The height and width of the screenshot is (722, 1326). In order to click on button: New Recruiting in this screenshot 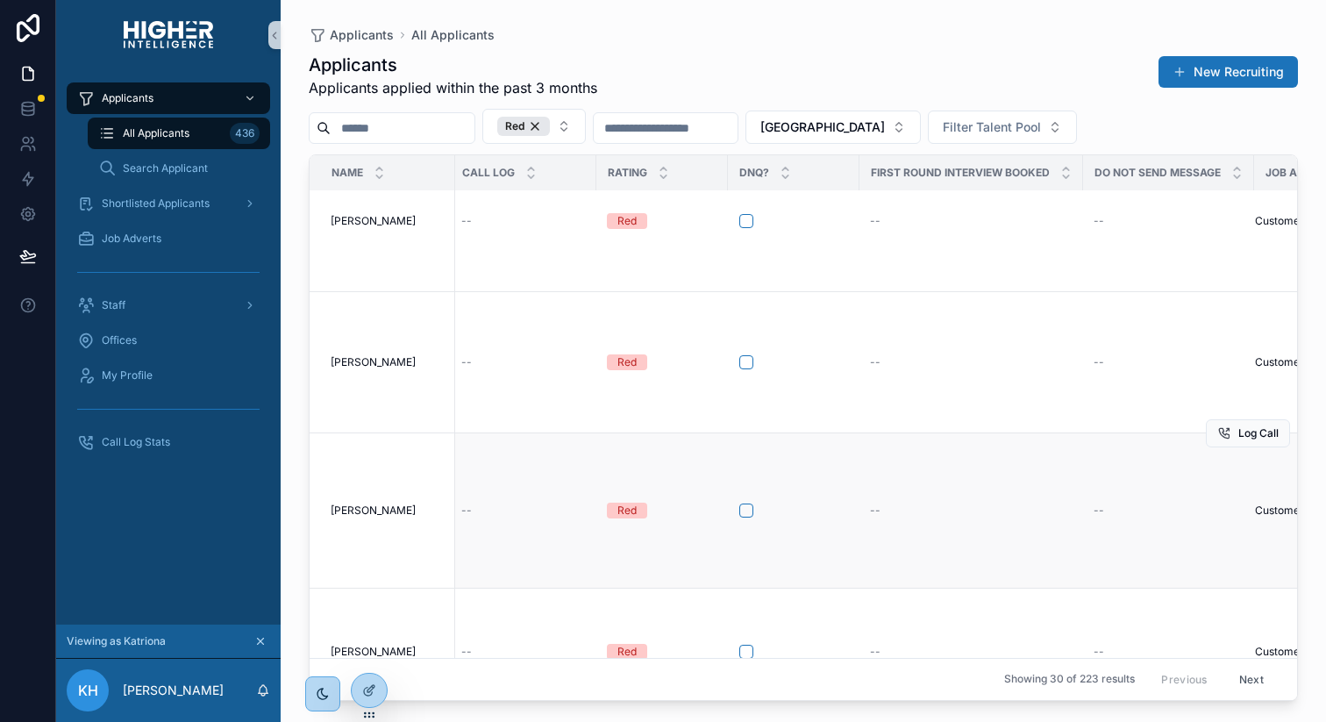, I will do `click(1227, 72)`.